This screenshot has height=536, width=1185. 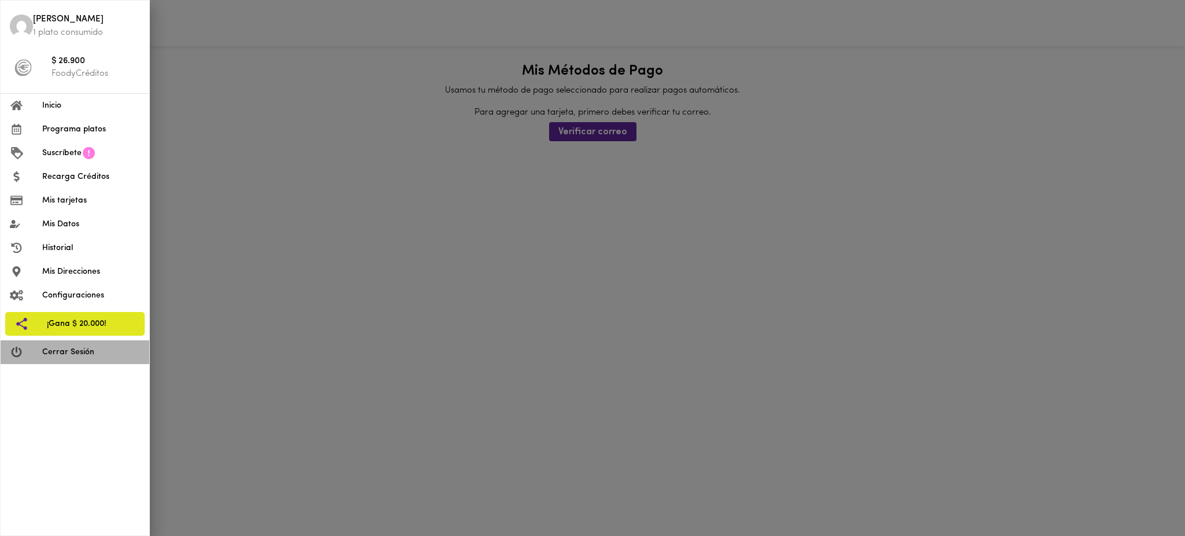 What do you see at coordinates (62, 153) in the screenshot?
I see `span: Suscríbete` at bounding box center [62, 153].